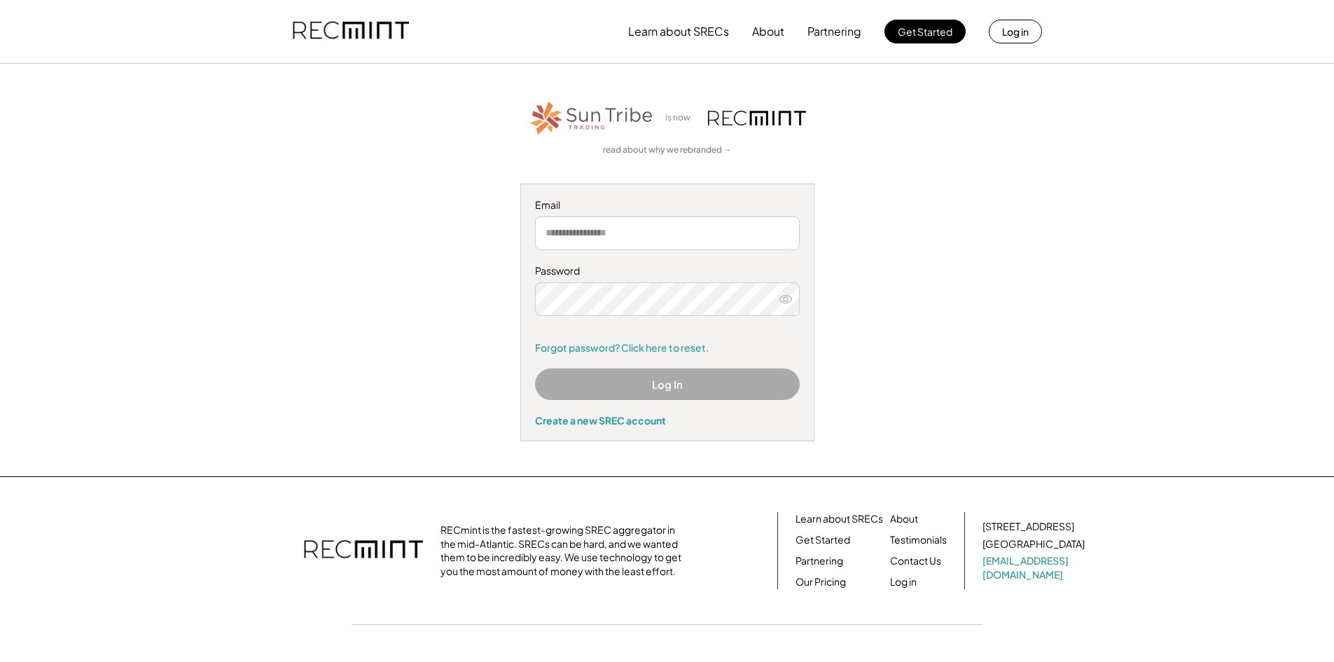  I want to click on div: Password, so click(667, 271).